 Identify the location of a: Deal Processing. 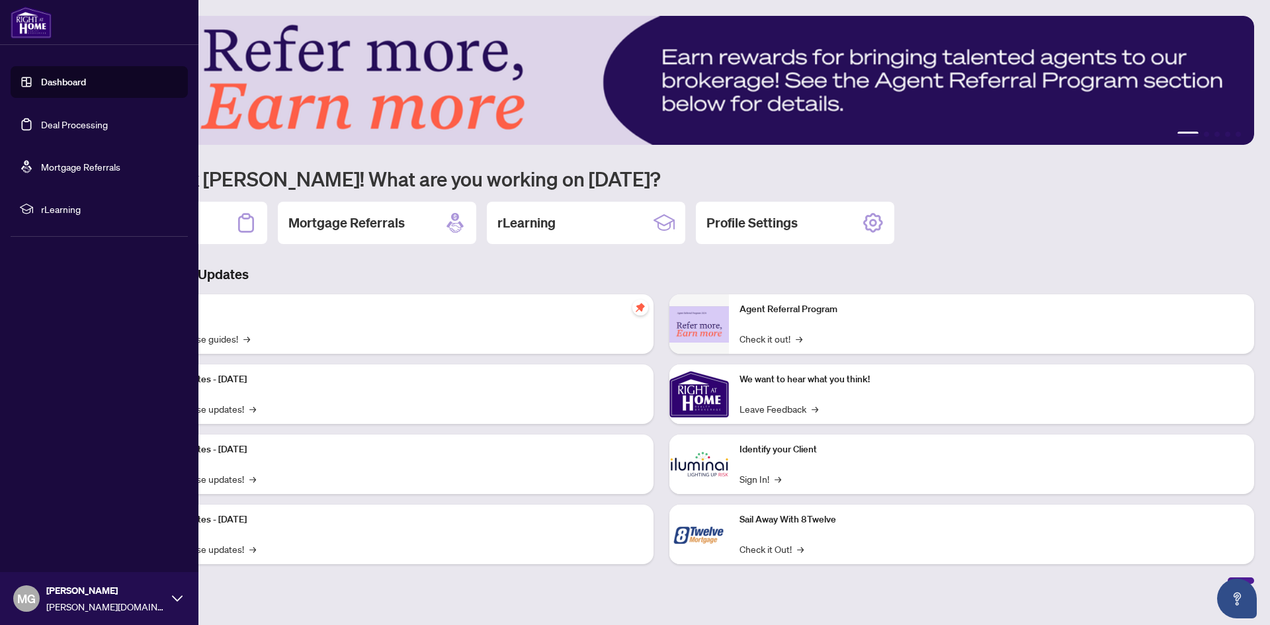
(74, 124).